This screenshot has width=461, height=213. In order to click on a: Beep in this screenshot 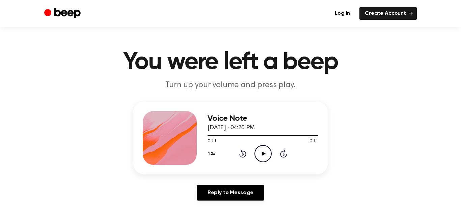, I will do `click(63, 13)`.